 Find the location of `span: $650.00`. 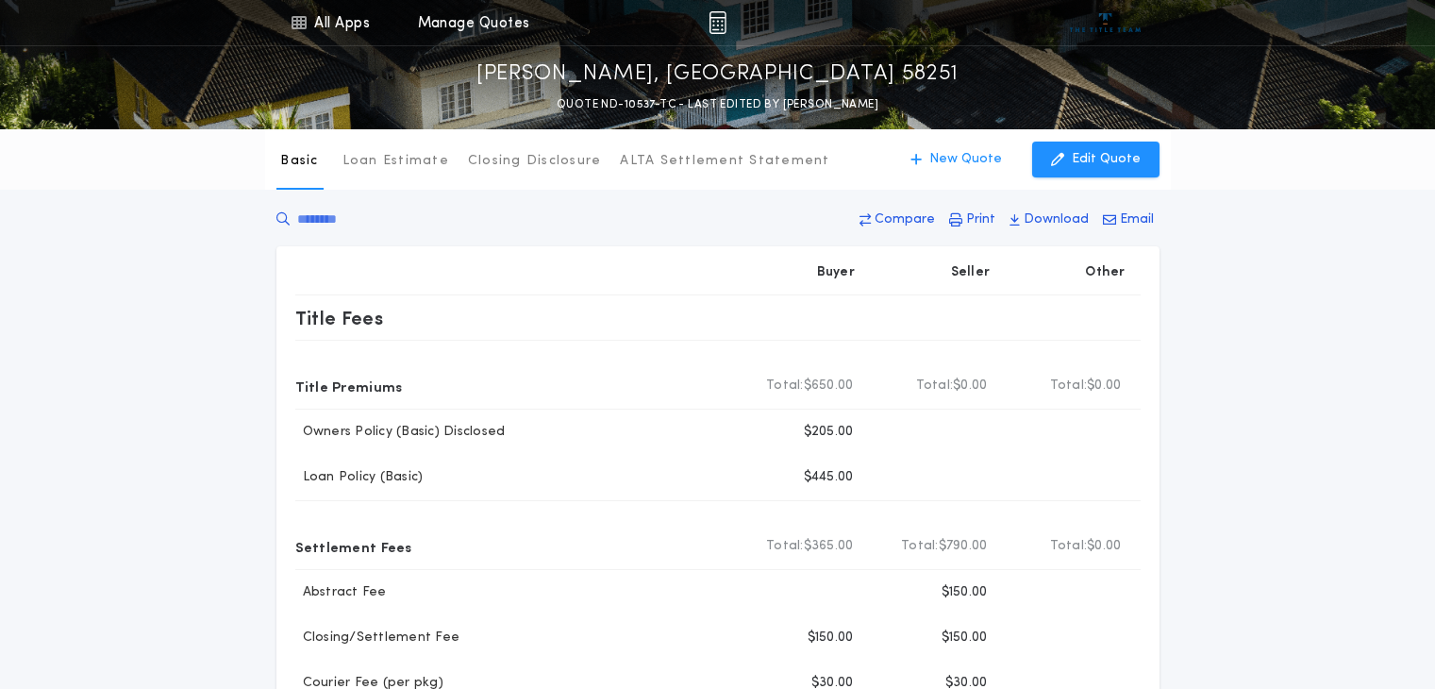

span: $650.00 is located at coordinates (828, 386).